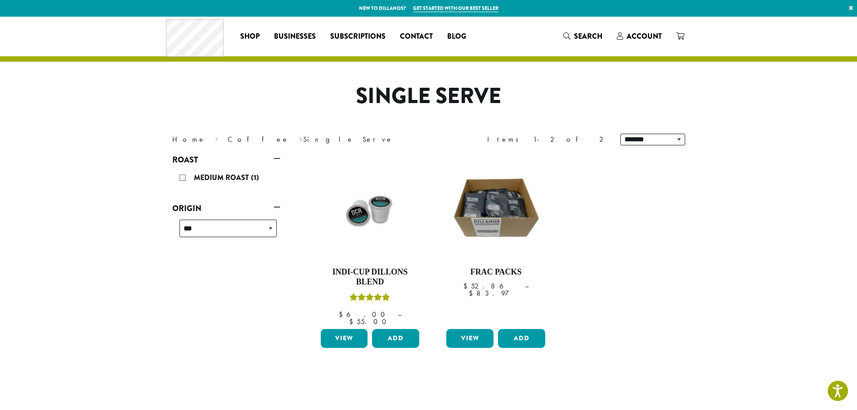 The width and height of the screenshot is (857, 410). Describe the element at coordinates (370, 241) in the screenshot. I see `a: Indi-Cup Dillons BlendRated 5.00 out of 5` at that location.